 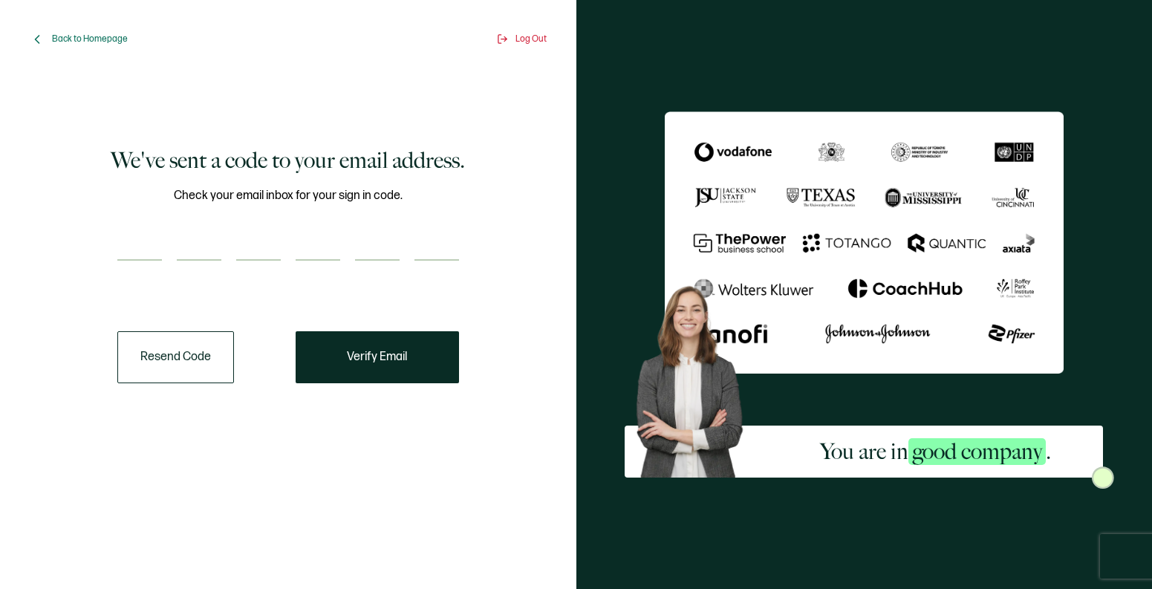 What do you see at coordinates (377, 357) in the screenshot?
I see `button: Verify Email` at bounding box center [377, 357].